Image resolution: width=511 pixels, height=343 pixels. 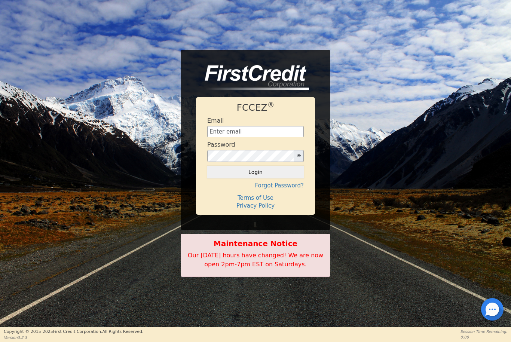 I want to click on p: Session Time Remaining:, so click(x=484, y=331).